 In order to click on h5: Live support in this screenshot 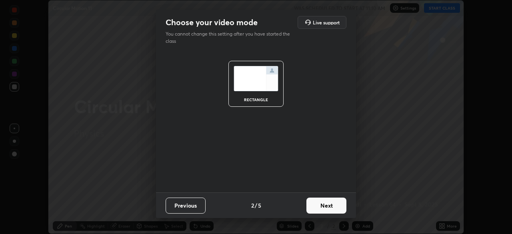, I will do `click(326, 22)`.